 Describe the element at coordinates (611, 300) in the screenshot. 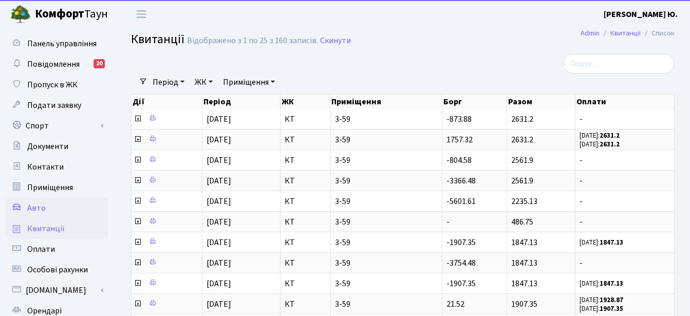

I see `b: 1928.87` at that location.